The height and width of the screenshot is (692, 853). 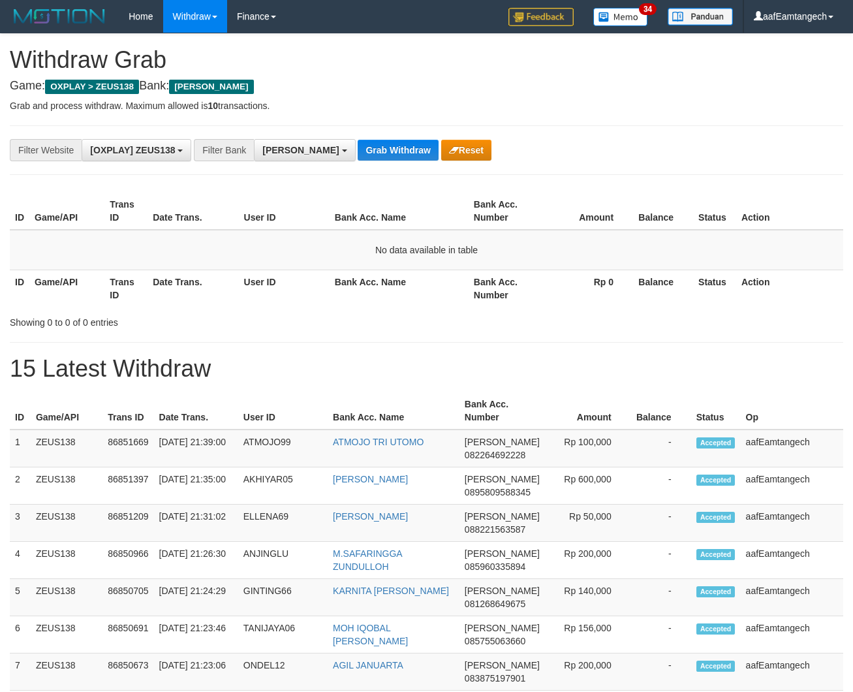 I want to click on h1: Withdraw Grab, so click(x=426, y=60).